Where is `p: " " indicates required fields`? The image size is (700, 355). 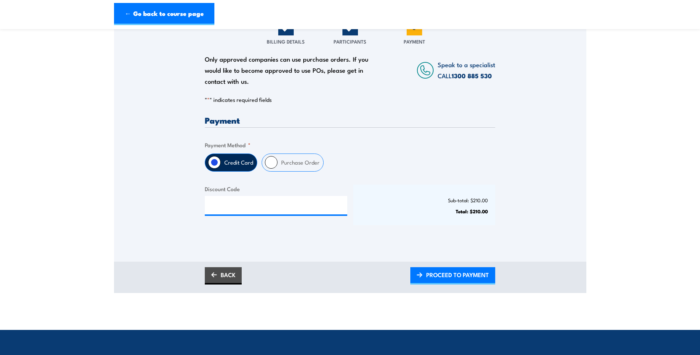 p: " " indicates required fields is located at coordinates (350, 100).